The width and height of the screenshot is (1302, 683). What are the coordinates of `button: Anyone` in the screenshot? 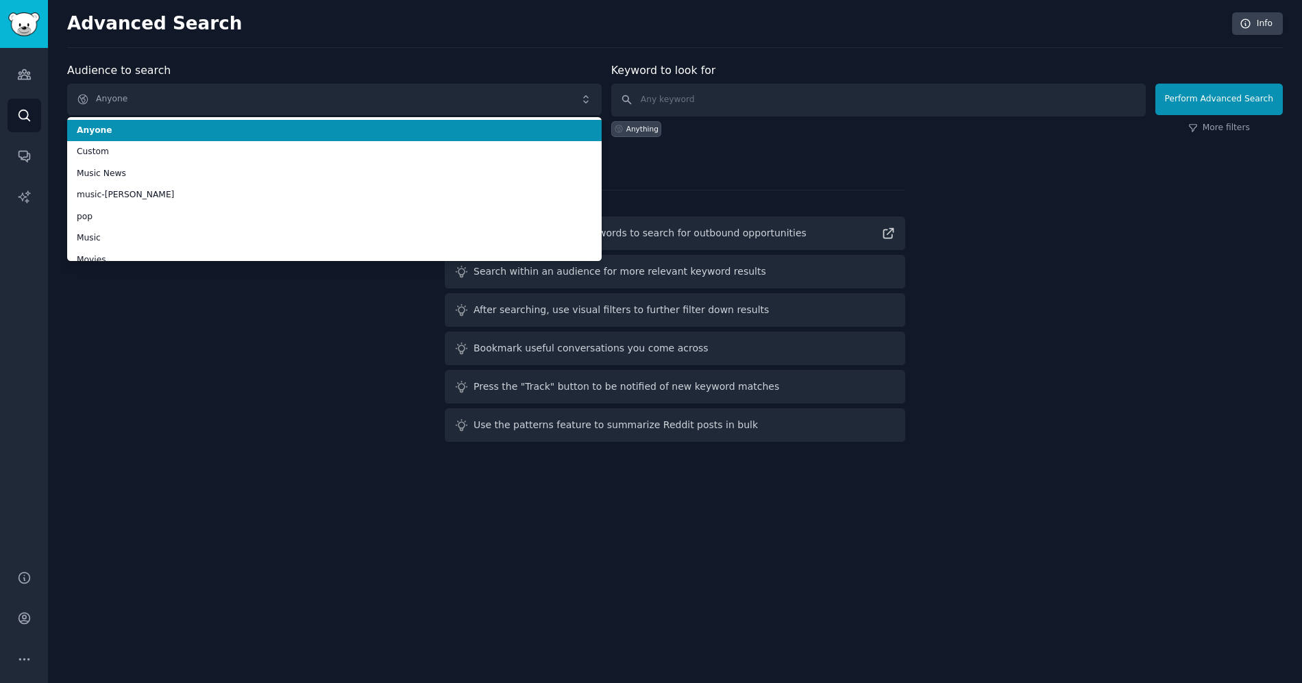 It's located at (334, 99).